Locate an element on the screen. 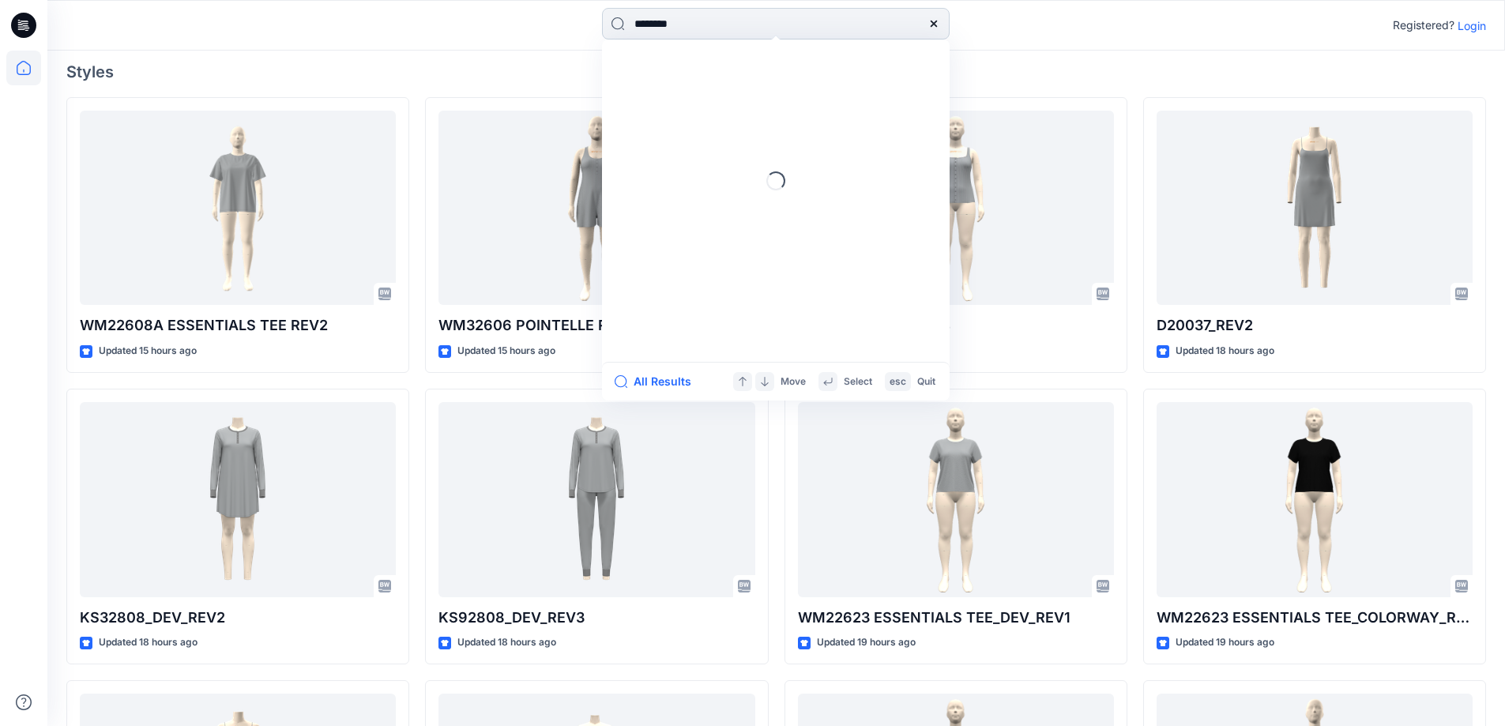  a: WM22608A ESSENTIALS TEE REV2 is located at coordinates (238, 208).